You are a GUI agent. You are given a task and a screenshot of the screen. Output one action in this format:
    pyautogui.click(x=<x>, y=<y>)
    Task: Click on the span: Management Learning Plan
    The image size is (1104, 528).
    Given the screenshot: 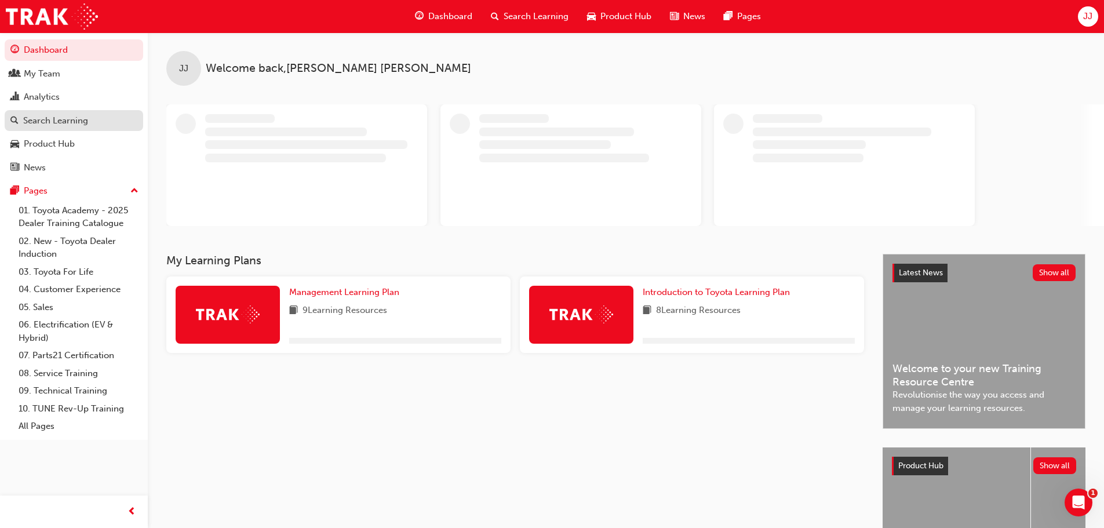 What is the action you would take?
    pyautogui.click(x=344, y=292)
    